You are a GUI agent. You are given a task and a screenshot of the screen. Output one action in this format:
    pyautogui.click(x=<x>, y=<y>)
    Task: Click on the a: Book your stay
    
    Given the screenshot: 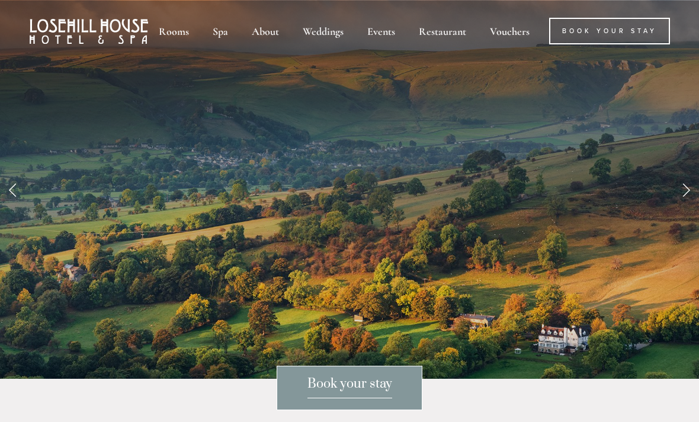 What is the action you would take?
    pyautogui.click(x=349, y=388)
    